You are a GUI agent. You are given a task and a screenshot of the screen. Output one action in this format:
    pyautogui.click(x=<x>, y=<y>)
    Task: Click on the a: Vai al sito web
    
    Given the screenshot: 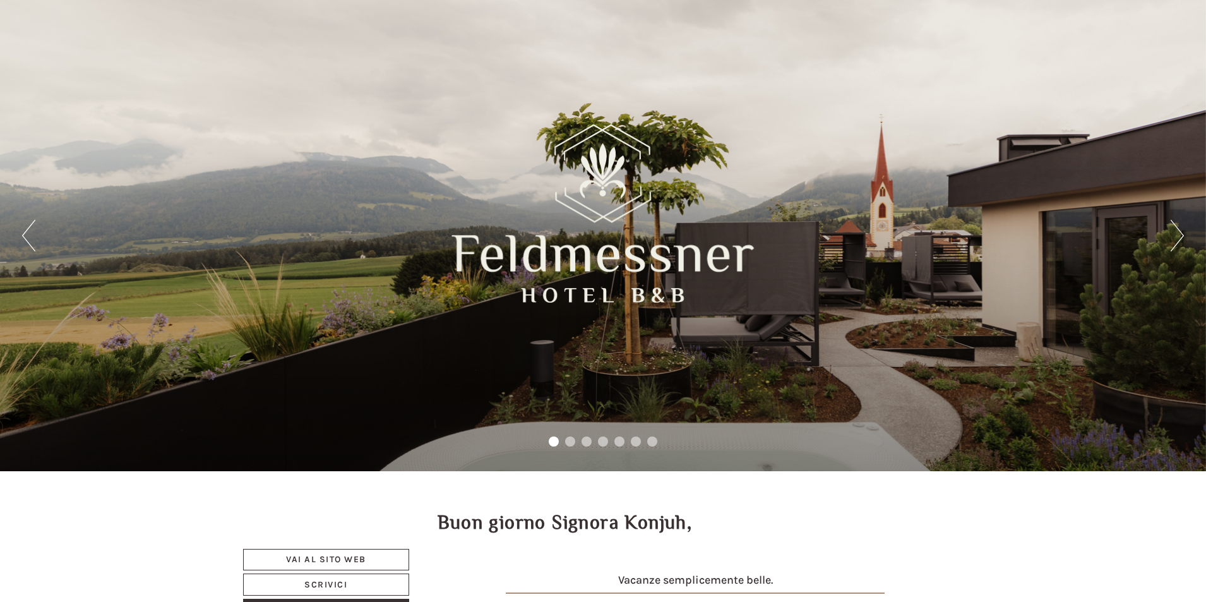 What is the action you would take?
    pyautogui.click(x=326, y=560)
    